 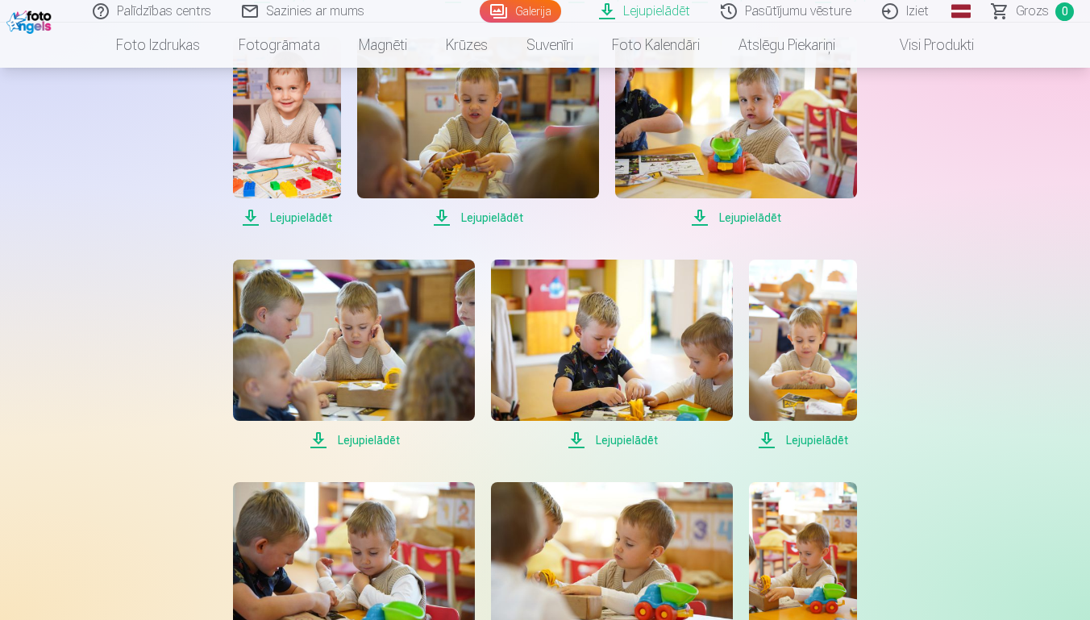 What do you see at coordinates (1032, 11) in the screenshot?
I see `span: Grozs` at bounding box center [1032, 11].